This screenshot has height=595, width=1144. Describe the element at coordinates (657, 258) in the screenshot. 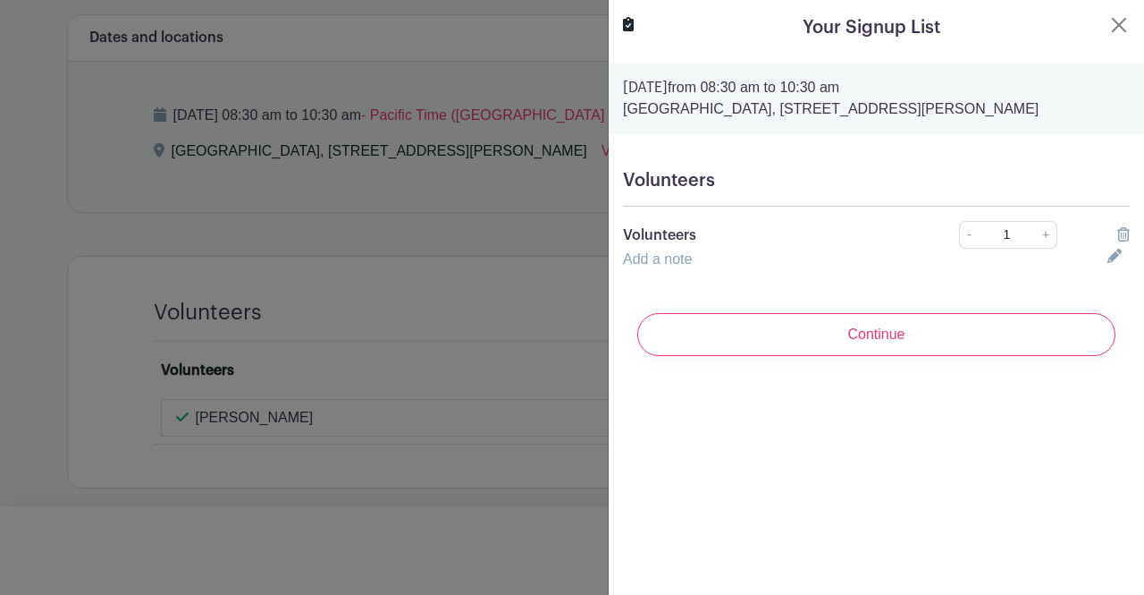

I see `a: Add a note` at that location.